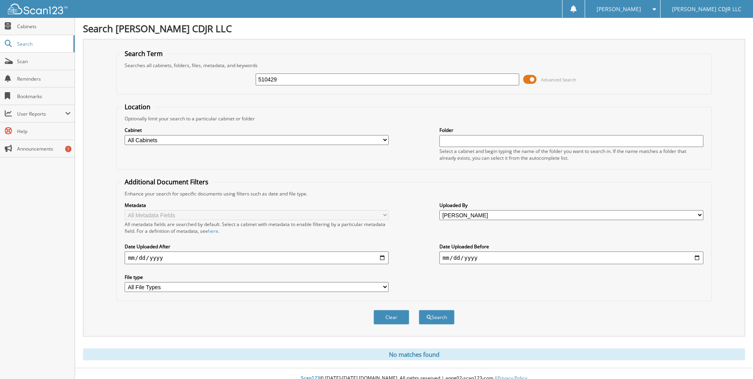 The image size is (753, 379). What do you see at coordinates (43, 44) in the screenshot?
I see `span: Search` at bounding box center [43, 44].